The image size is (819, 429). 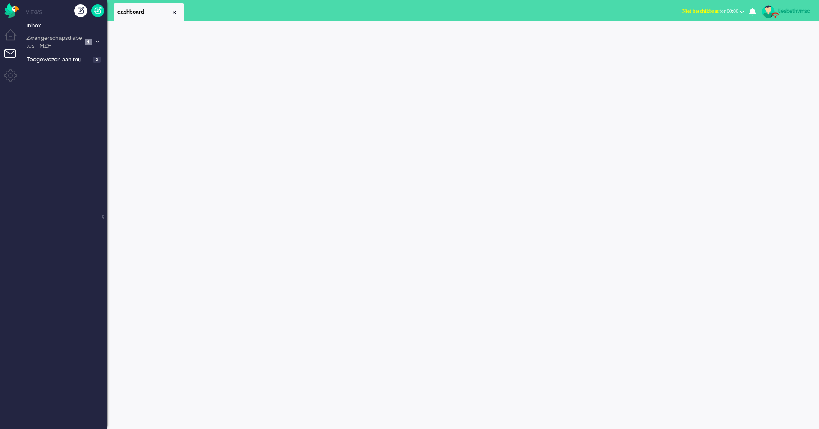 What do you see at coordinates (54, 42) in the screenshot?
I see `span: Zwangerschapsdiabetes - MZH` at bounding box center [54, 42].